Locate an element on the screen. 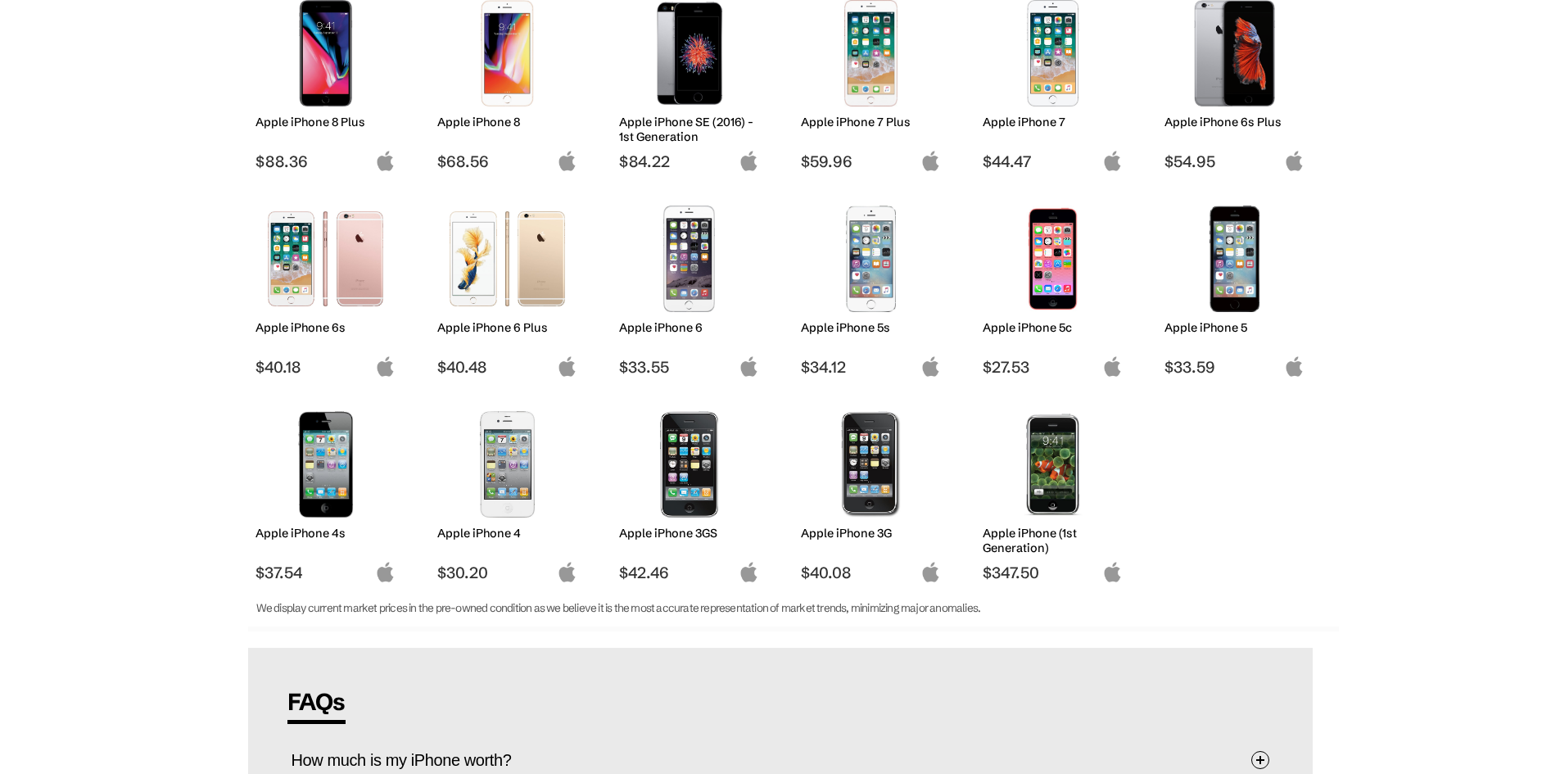 This screenshot has width=1560, height=774. span: $84.22 is located at coordinates (689, 161).